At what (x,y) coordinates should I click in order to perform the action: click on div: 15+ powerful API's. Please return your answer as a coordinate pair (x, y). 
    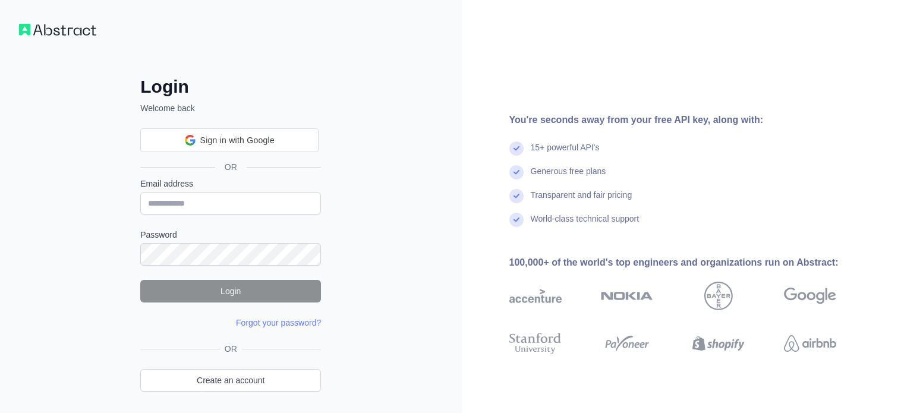
    Looking at the image, I should click on (565, 153).